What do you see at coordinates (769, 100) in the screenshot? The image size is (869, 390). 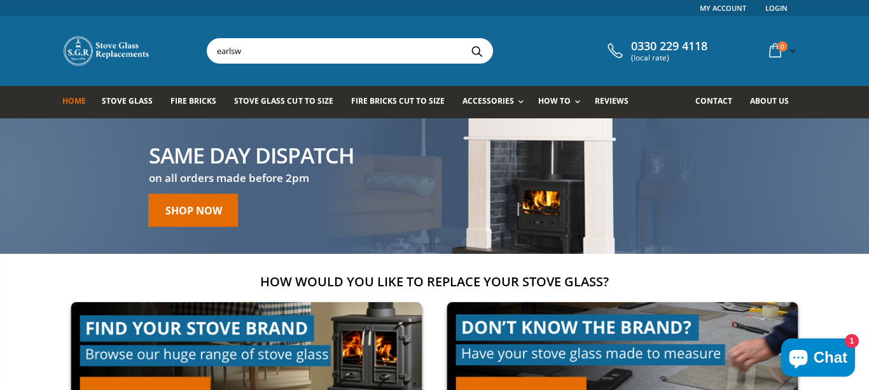 I see `span: About us` at bounding box center [769, 100].